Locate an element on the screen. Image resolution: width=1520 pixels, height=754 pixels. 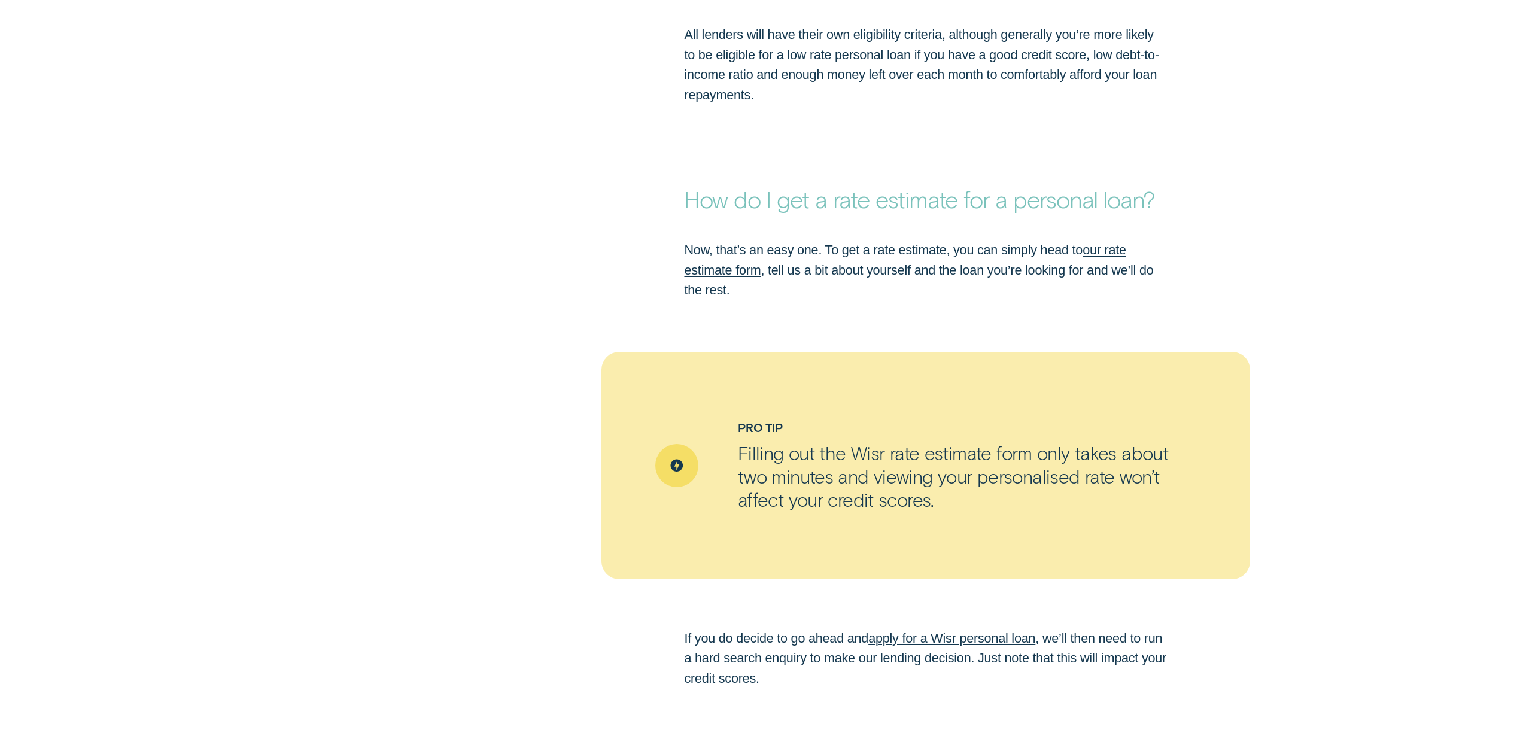
strong: How do I get a rate estimate for a personal loan? is located at coordinates (919, 199).